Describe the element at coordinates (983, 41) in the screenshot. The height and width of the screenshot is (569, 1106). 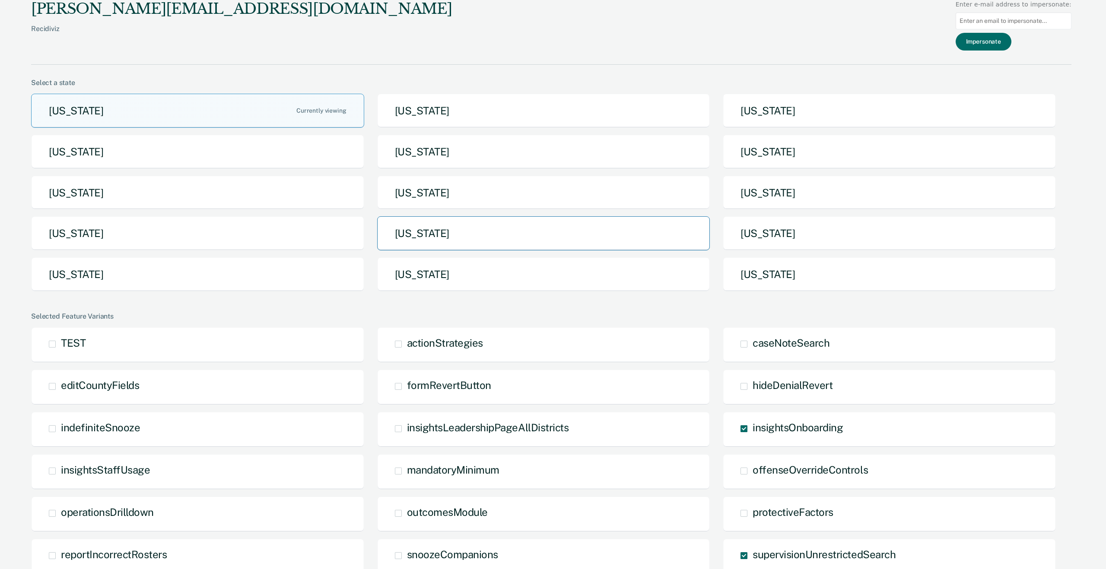
I see `button: Impersonate` at that location.